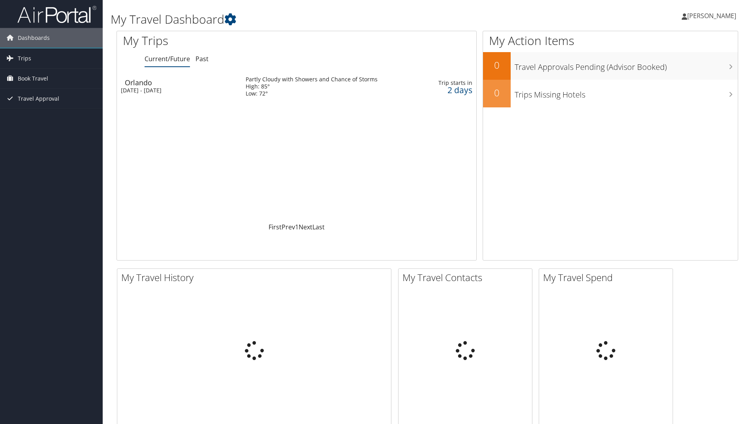 The width and height of the screenshot is (752, 424). Describe the element at coordinates (222, 41) in the screenshot. I see `h1: My Trips` at that location.